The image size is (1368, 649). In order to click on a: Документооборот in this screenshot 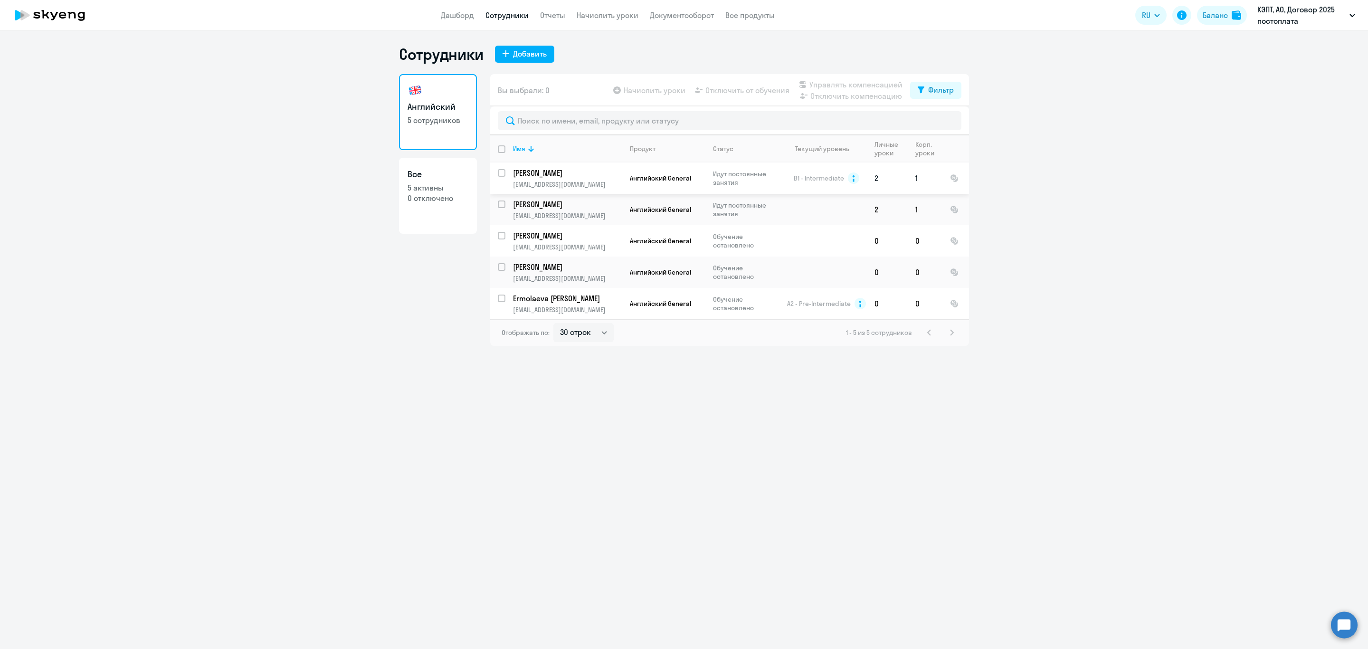, I will do `click(682, 15)`.